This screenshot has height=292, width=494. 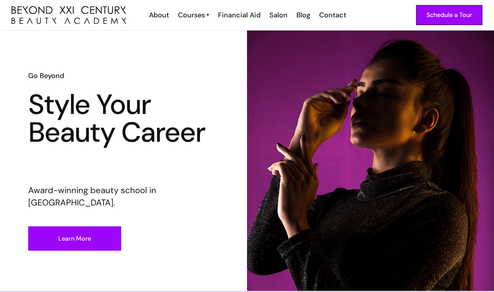 I want to click on a: Blog, so click(x=303, y=15).